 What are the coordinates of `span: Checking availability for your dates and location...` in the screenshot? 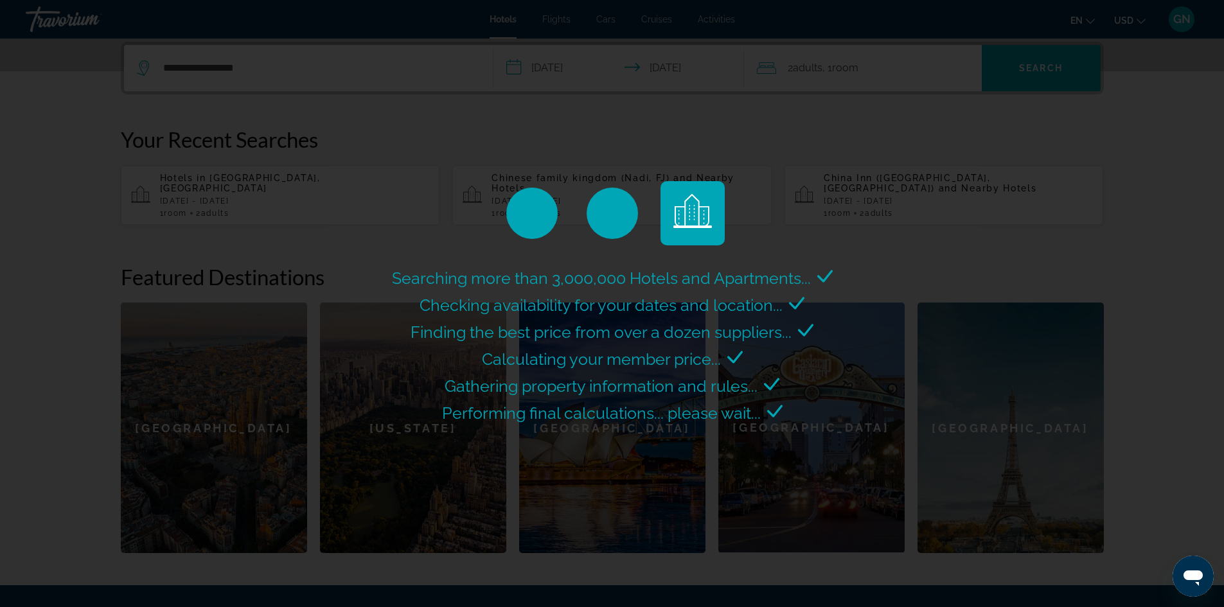 It's located at (601, 305).